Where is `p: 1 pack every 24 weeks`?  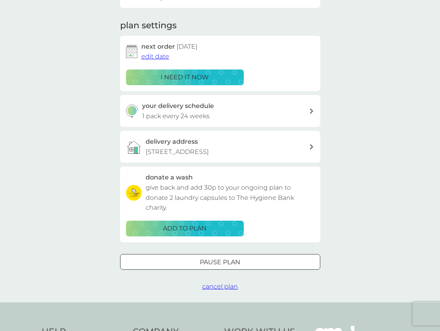 p: 1 pack every 24 weeks is located at coordinates (176, 116).